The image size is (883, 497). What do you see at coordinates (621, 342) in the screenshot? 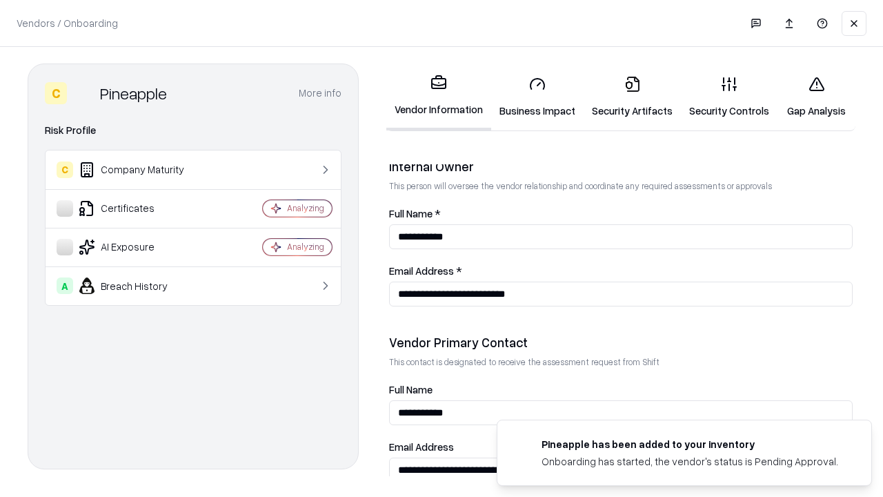
I see `div: Vendor Primary Contact` at bounding box center [621, 342].